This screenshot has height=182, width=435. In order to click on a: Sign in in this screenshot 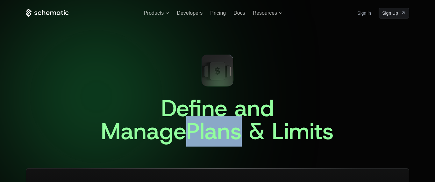, I will do `click(364, 13)`.